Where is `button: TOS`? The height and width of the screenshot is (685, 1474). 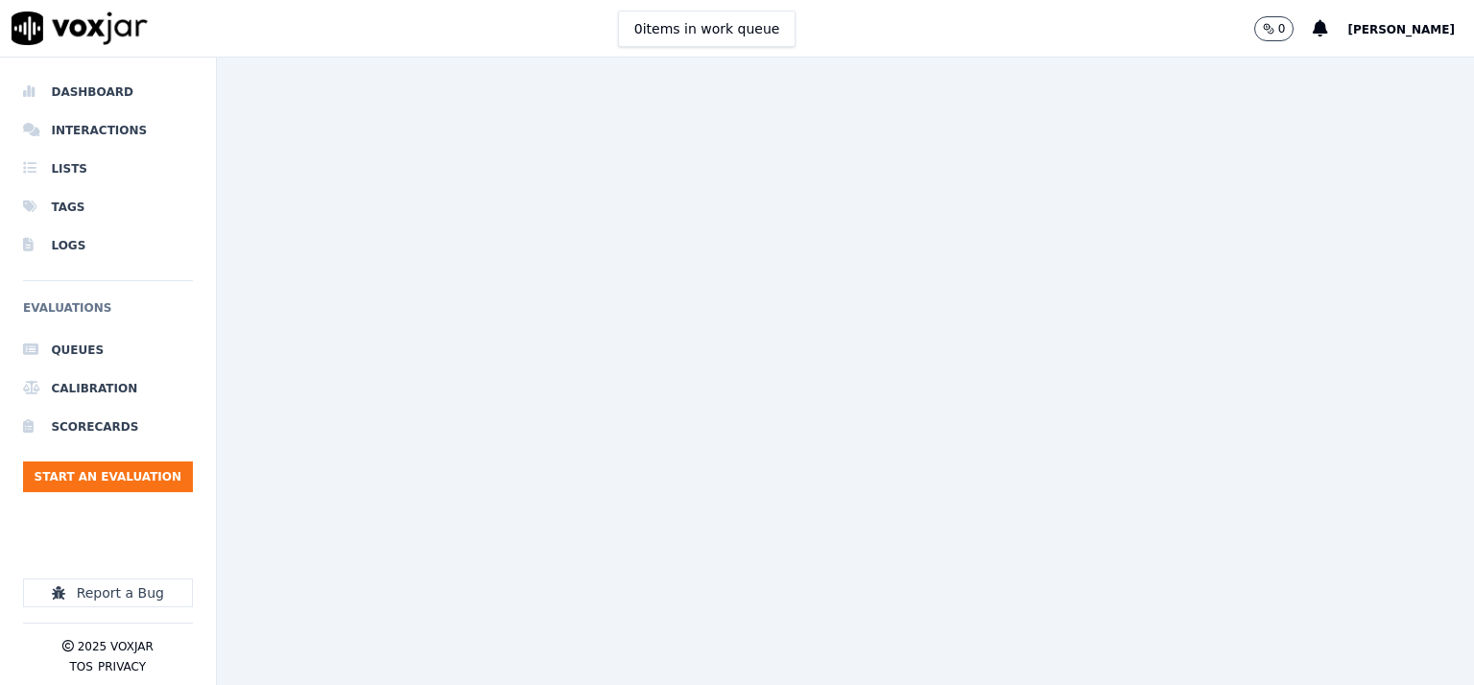 button: TOS is located at coordinates (82, 667).